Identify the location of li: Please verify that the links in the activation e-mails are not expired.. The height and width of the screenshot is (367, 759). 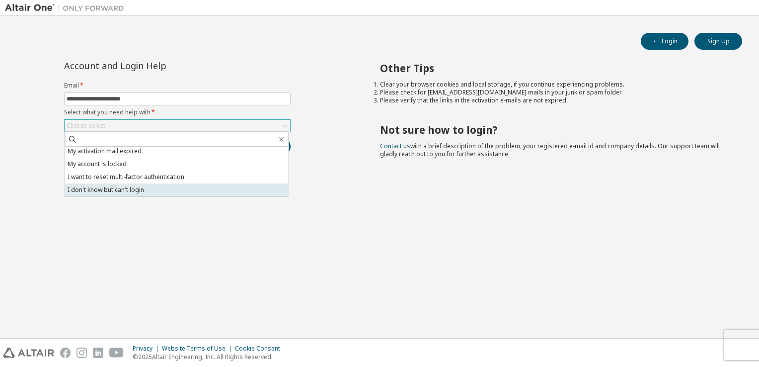
(552, 100).